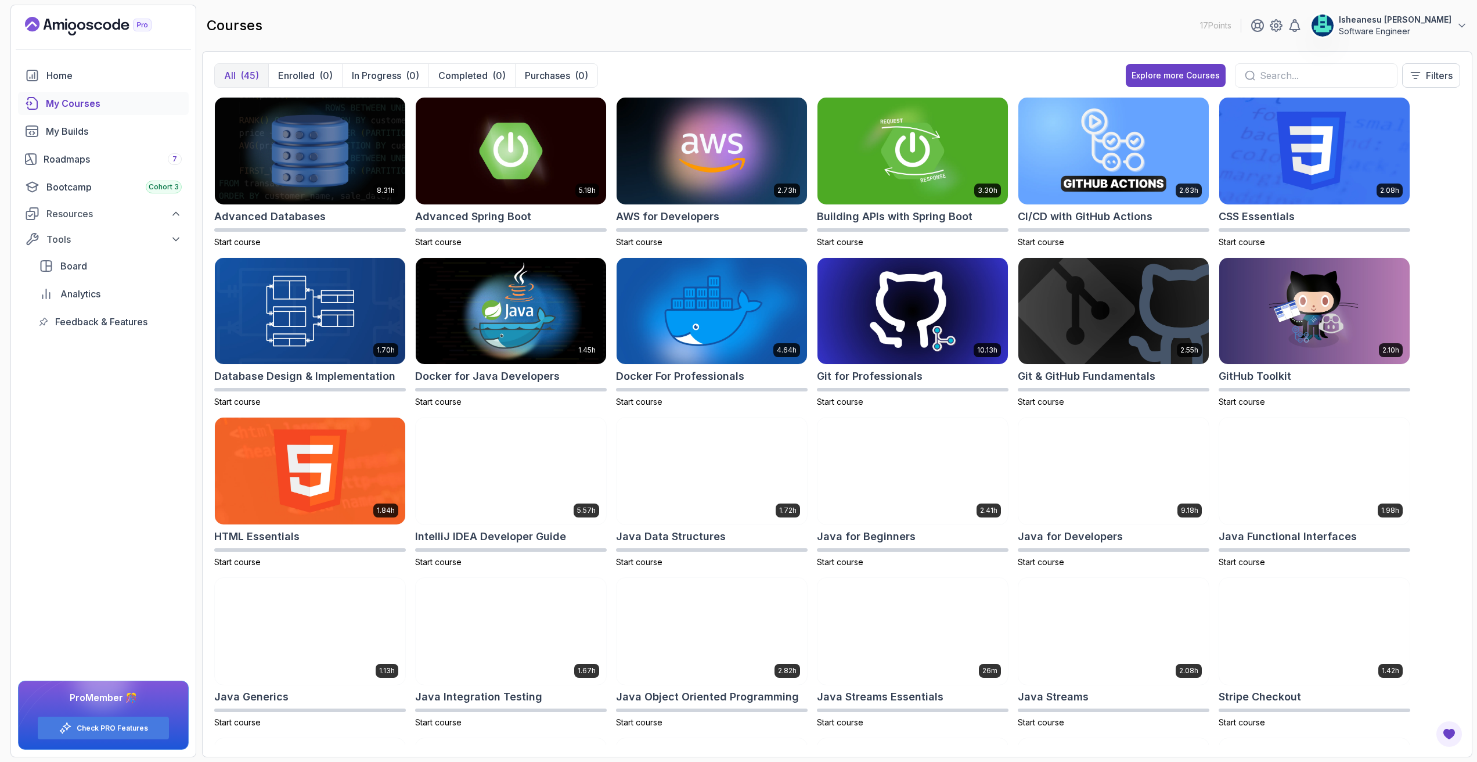  Describe the element at coordinates (114, 103) in the screenshot. I see `div: My Courses` at that location.